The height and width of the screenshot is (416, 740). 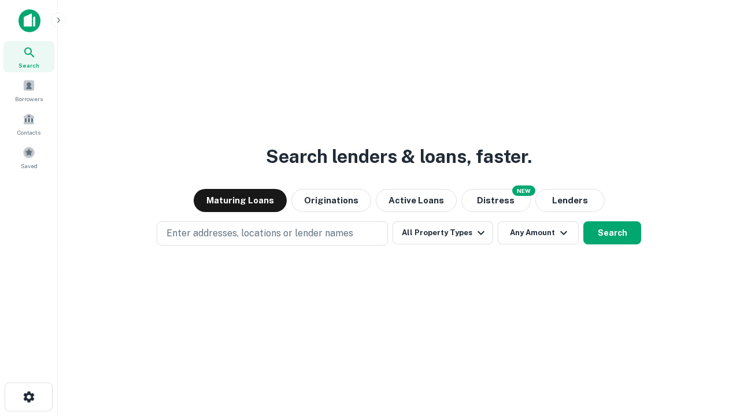 What do you see at coordinates (29, 166) in the screenshot?
I see `span: Saved` at bounding box center [29, 166].